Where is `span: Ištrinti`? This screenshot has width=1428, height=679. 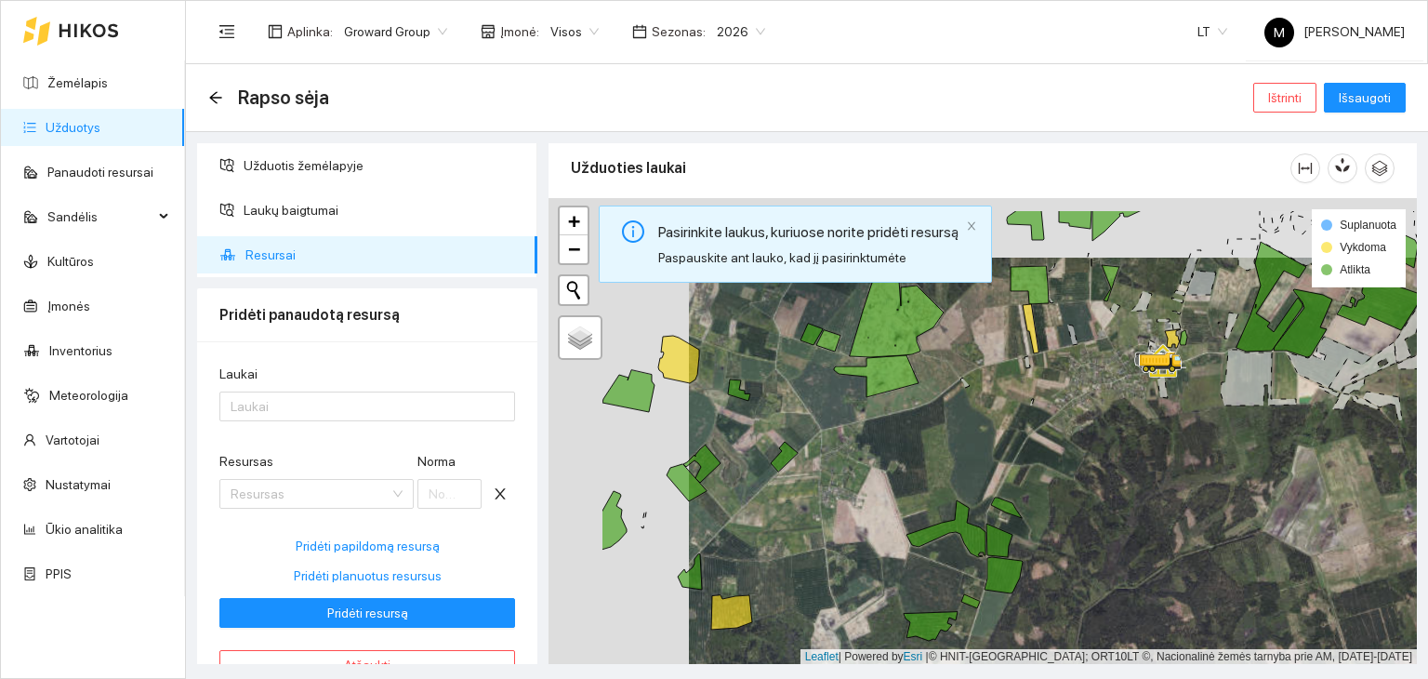 span: Ištrinti is located at coordinates (1285, 98).